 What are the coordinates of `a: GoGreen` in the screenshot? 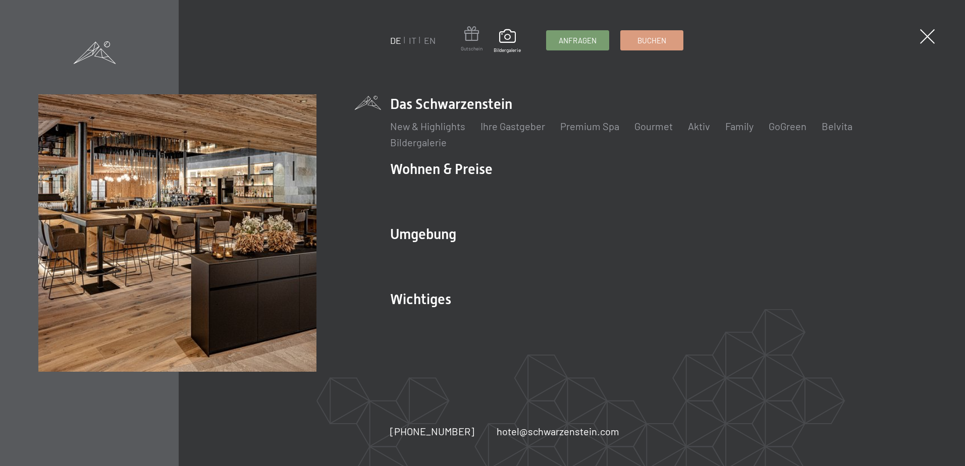 It's located at (787, 126).